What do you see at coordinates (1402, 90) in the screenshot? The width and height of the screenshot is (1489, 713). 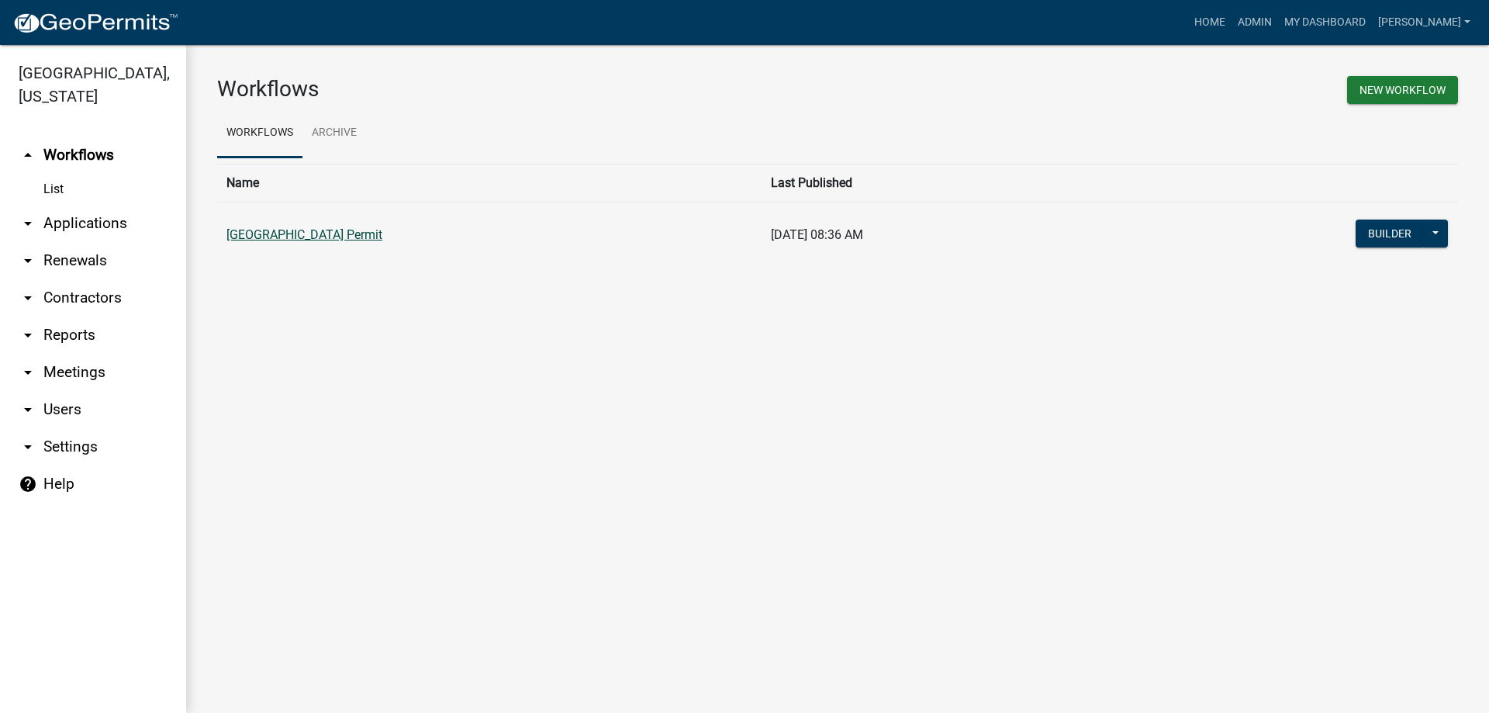 I see `button: New Workflow` at bounding box center [1402, 90].